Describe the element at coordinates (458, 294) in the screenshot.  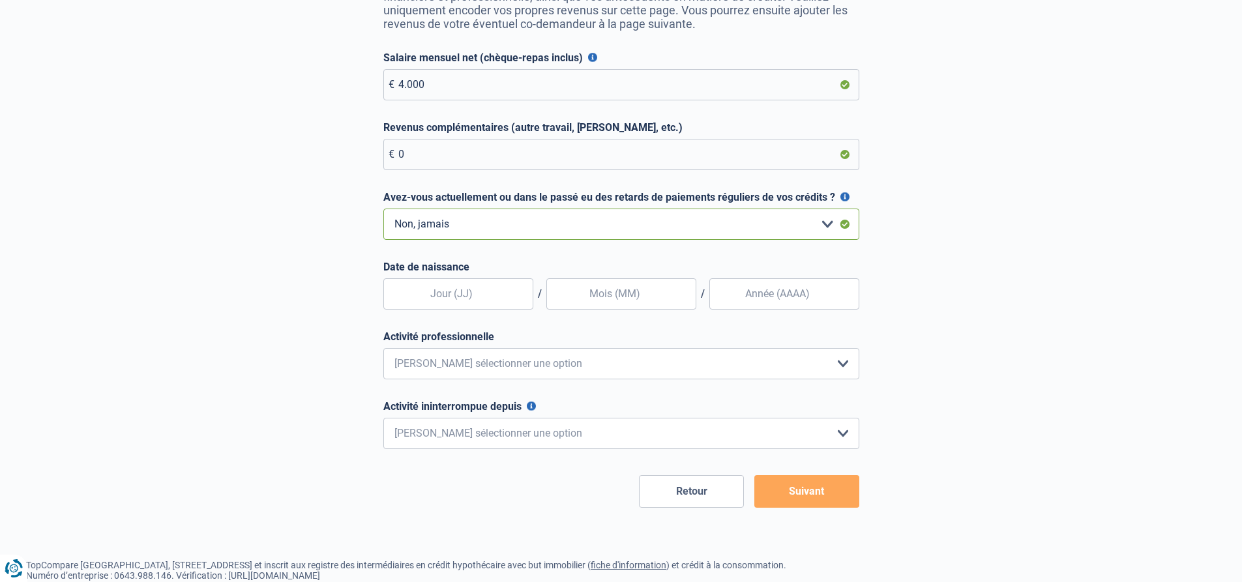
I see `input: Jour (JJ)` at that location.